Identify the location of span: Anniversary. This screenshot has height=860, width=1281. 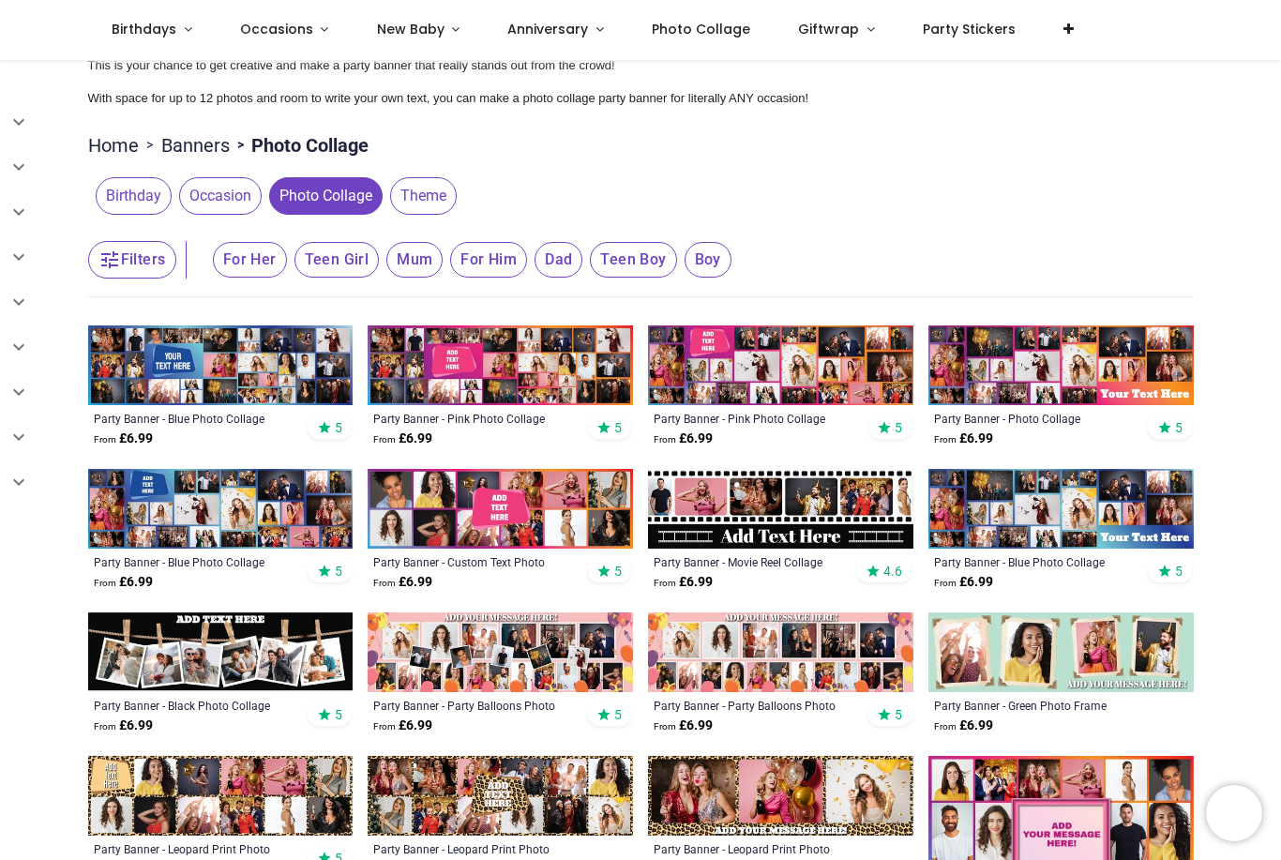
(548, 29).